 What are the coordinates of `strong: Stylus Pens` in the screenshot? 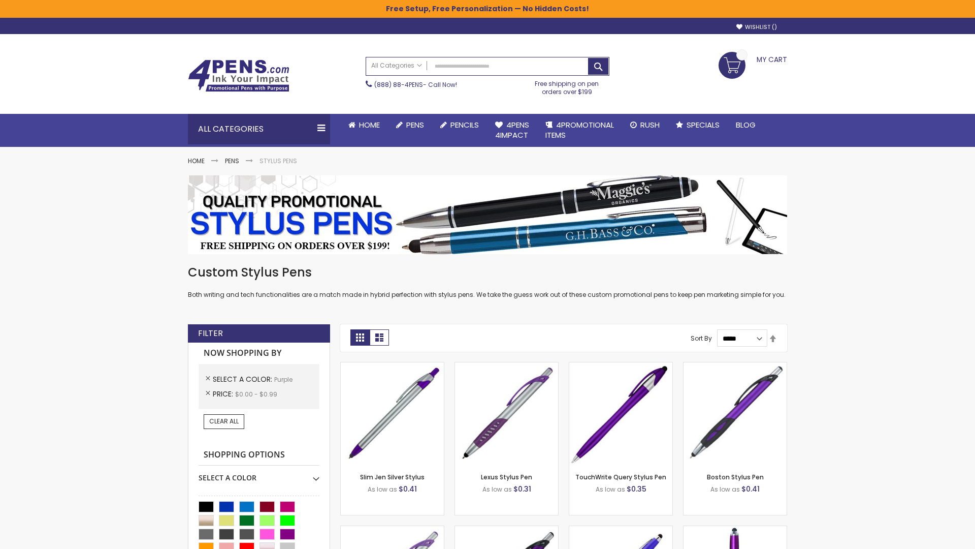 It's located at (278, 160).